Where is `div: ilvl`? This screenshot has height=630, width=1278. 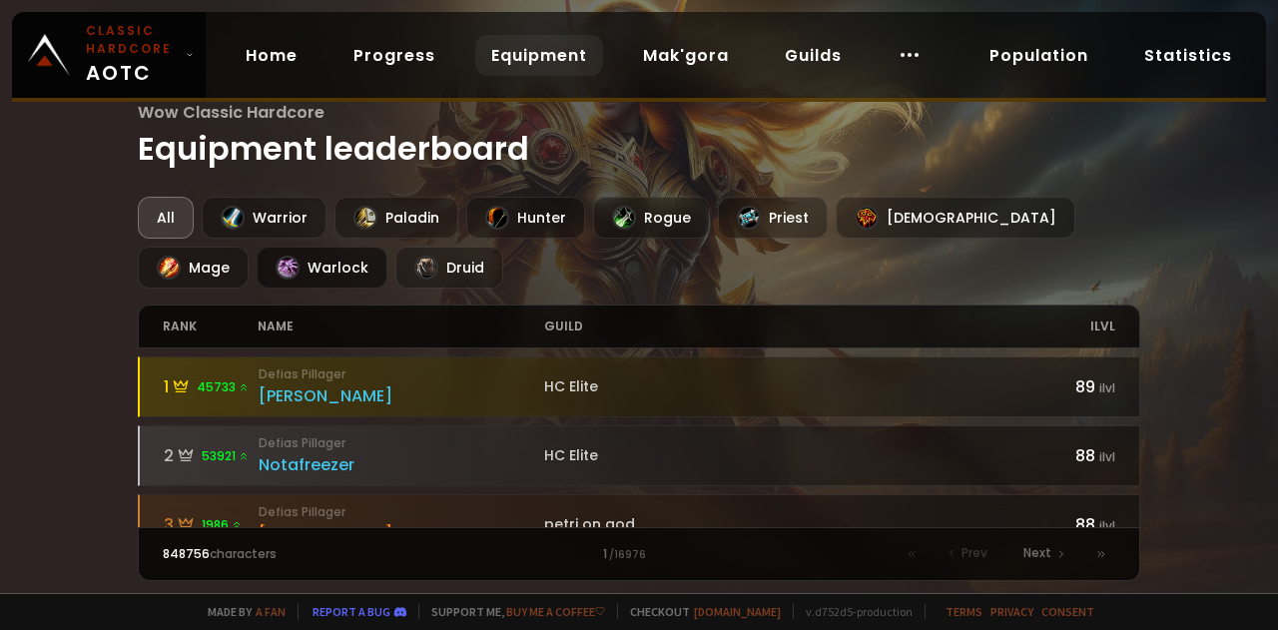 div: ilvl is located at coordinates (1067, 326).